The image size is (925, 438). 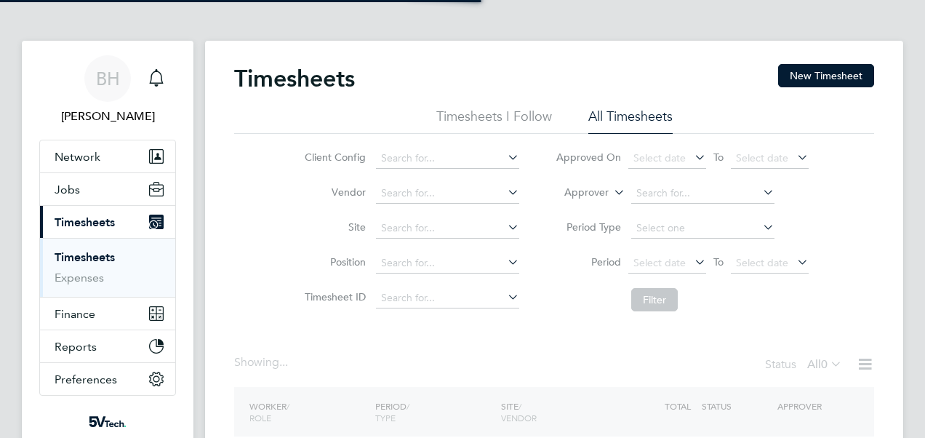 What do you see at coordinates (108, 379) in the screenshot?
I see `button: Preferences` at bounding box center [108, 379].